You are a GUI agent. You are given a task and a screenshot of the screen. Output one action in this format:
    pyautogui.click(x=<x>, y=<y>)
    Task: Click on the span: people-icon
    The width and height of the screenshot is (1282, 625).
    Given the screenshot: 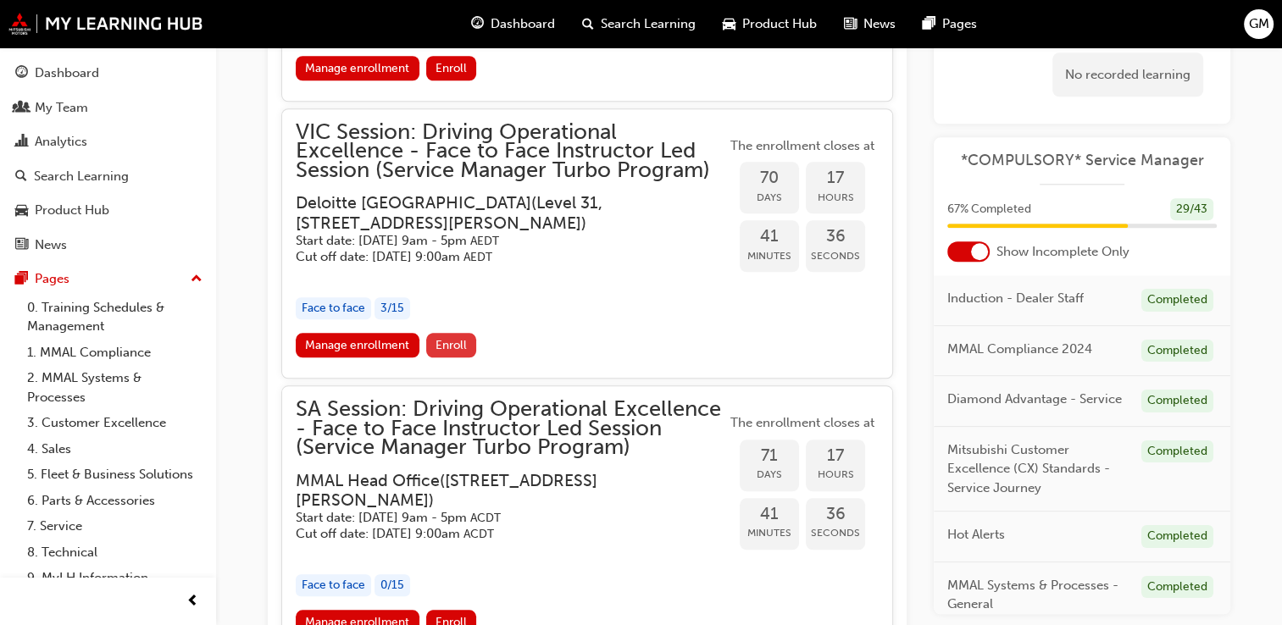 What is the action you would take?
    pyautogui.click(x=21, y=108)
    